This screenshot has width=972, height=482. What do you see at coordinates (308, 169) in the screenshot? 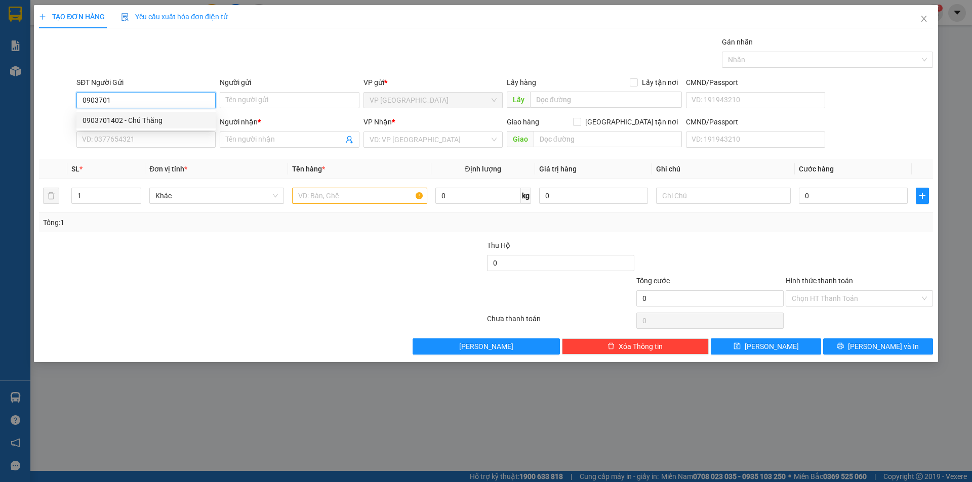
I see `span: Tên hàng` at bounding box center [308, 169].